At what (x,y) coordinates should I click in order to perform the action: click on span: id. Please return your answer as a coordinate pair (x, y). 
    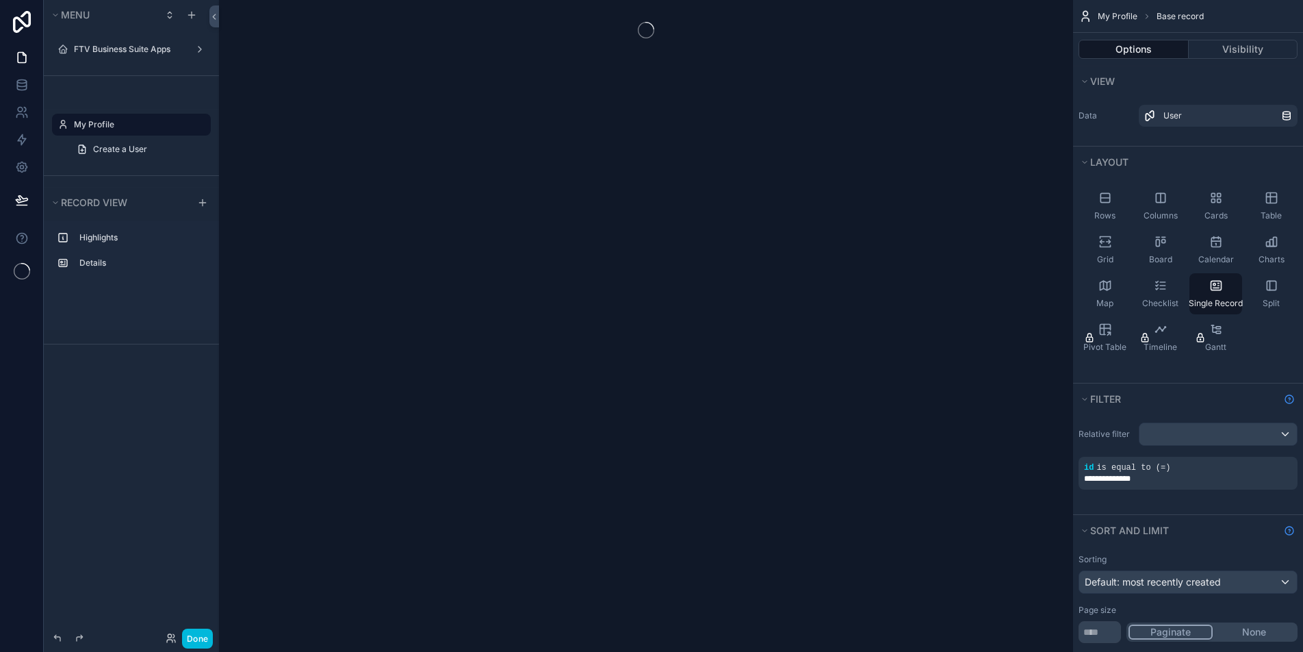
    Looking at the image, I should click on (1089, 468).